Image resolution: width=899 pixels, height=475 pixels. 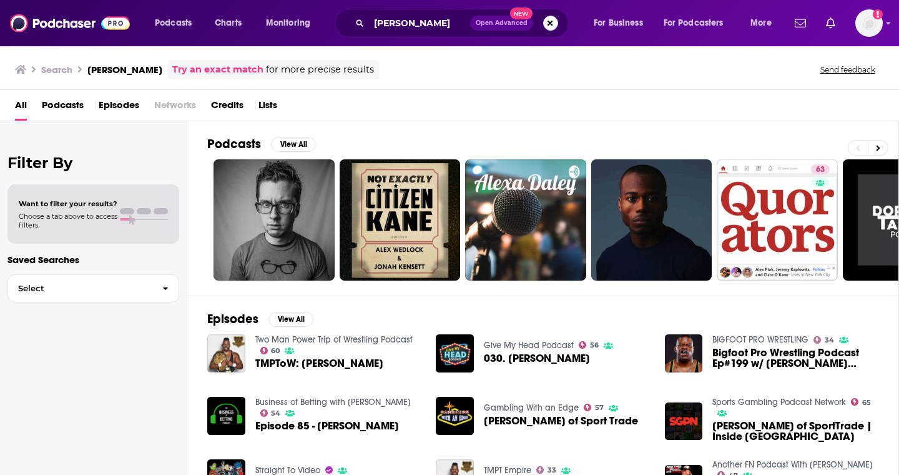 I want to click on span: 54, so click(x=275, y=413).